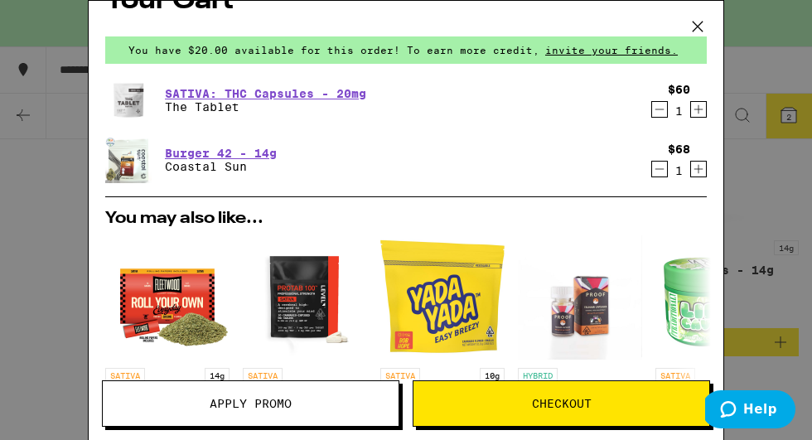 This screenshot has width=812, height=440. I want to click on p: The Tablet, so click(265, 107).